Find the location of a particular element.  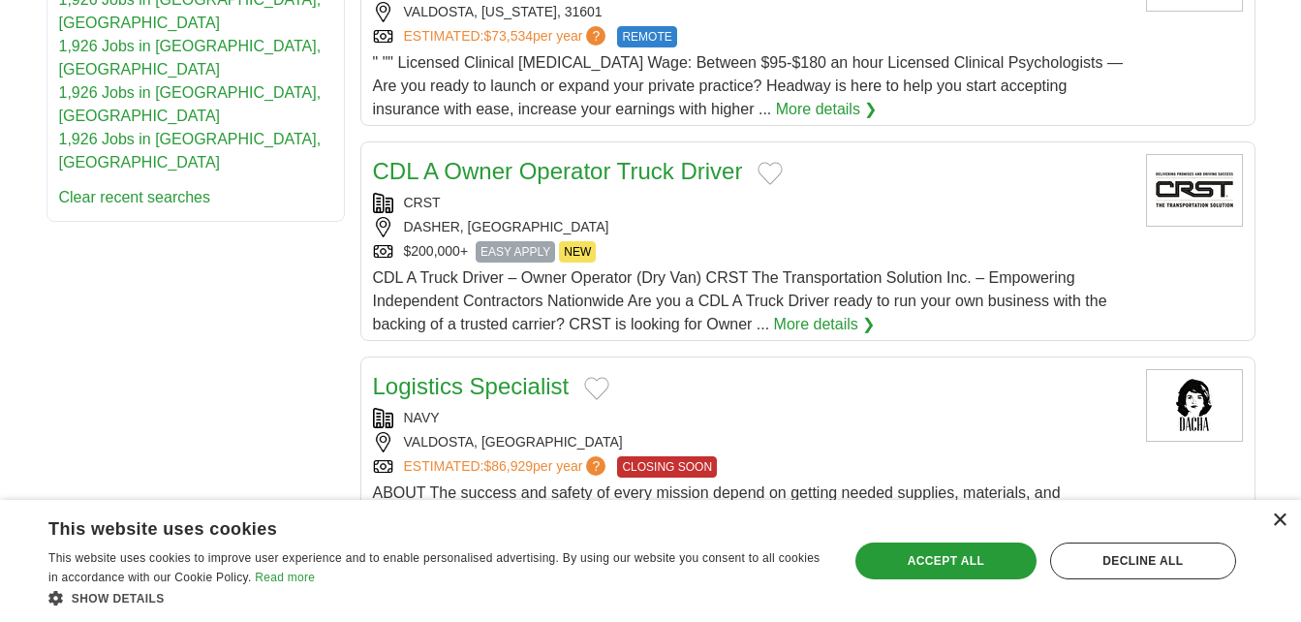

a: Clear recent searches is located at coordinates (135, 197).